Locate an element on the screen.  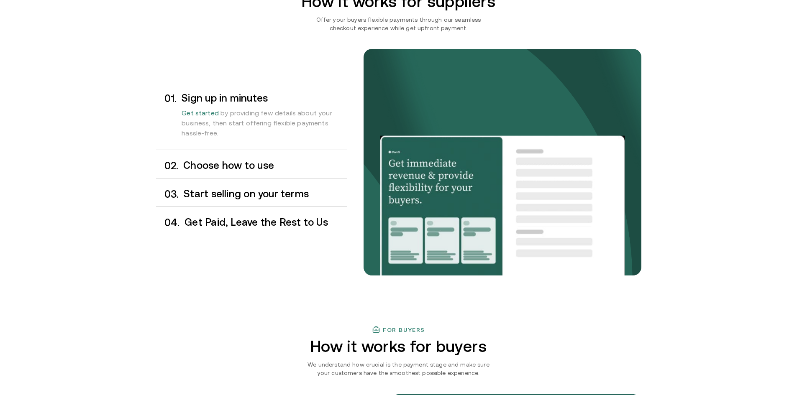
h2: How it works for buyers is located at coordinates (398, 346).